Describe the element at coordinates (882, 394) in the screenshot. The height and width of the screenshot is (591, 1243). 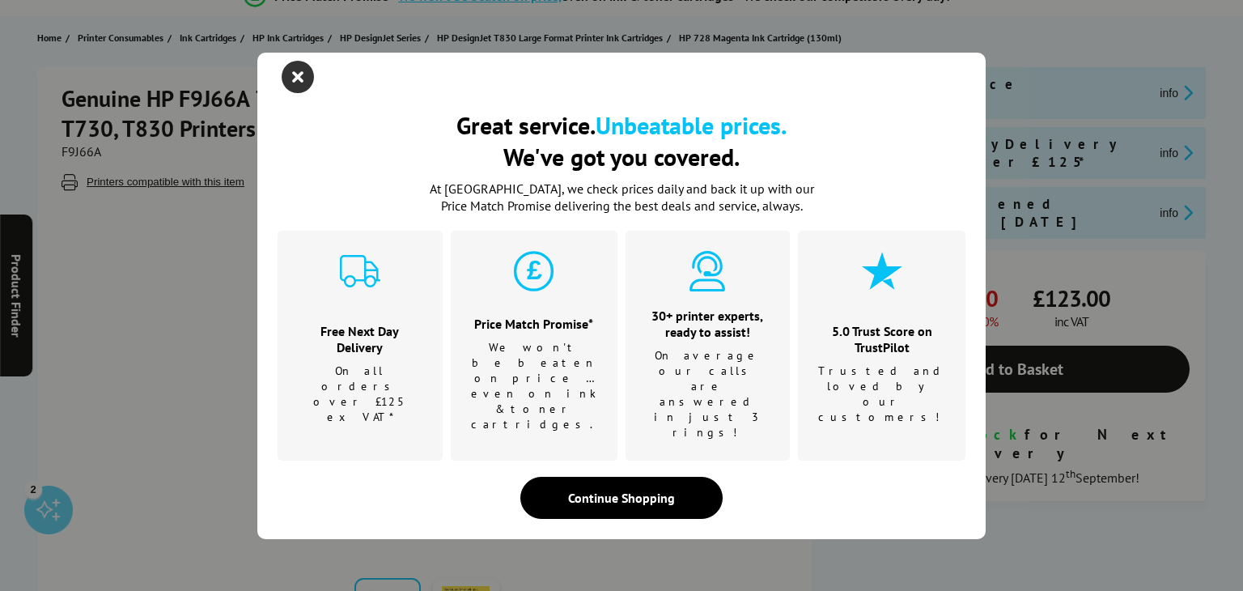
I see `p: Trusted and loved by our customers!` at that location.